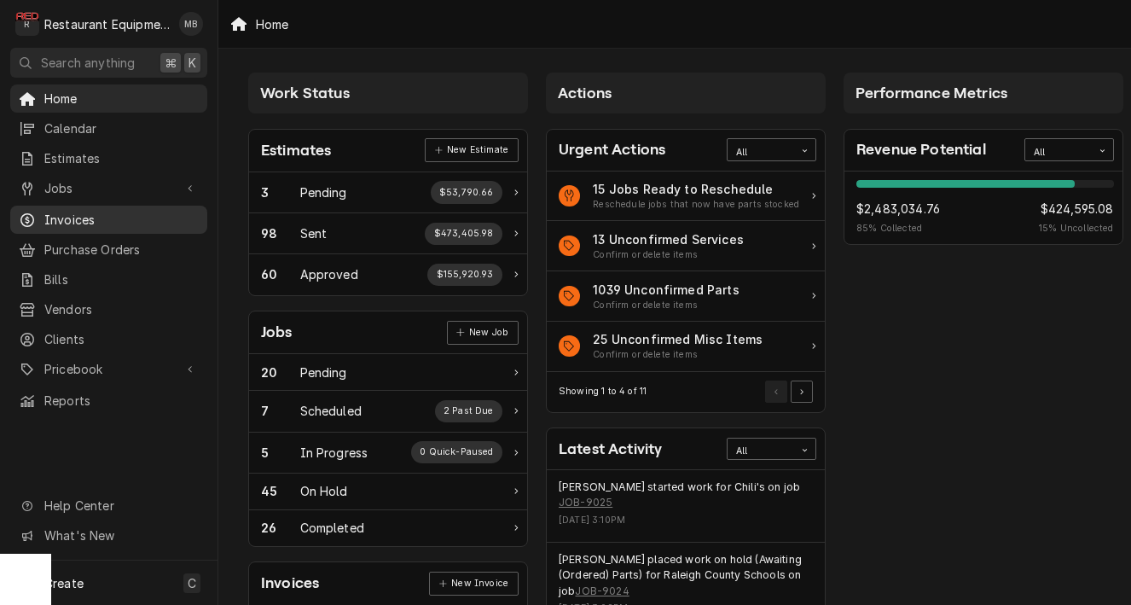  Describe the element at coordinates (983, 203) in the screenshot. I see `div: Card Column Content` at that location.